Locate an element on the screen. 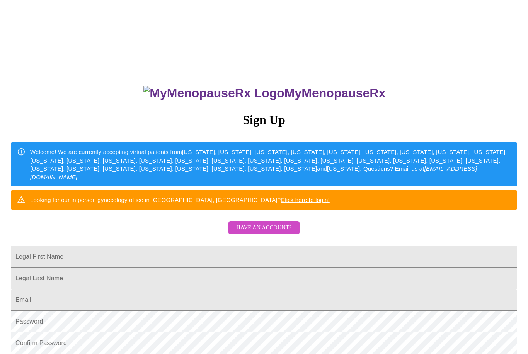 Image resolution: width=528 pixels, height=354 pixels. img: MyMenopauseRx Logo is located at coordinates (214, 93).